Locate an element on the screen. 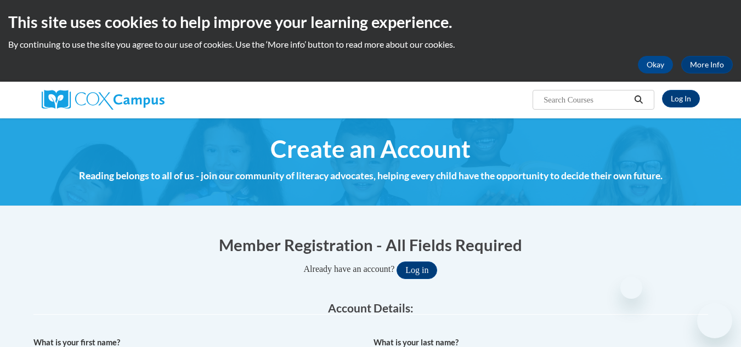 Image resolution: width=741 pixels, height=347 pixels. a: More Info is located at coordinates (707, 65).